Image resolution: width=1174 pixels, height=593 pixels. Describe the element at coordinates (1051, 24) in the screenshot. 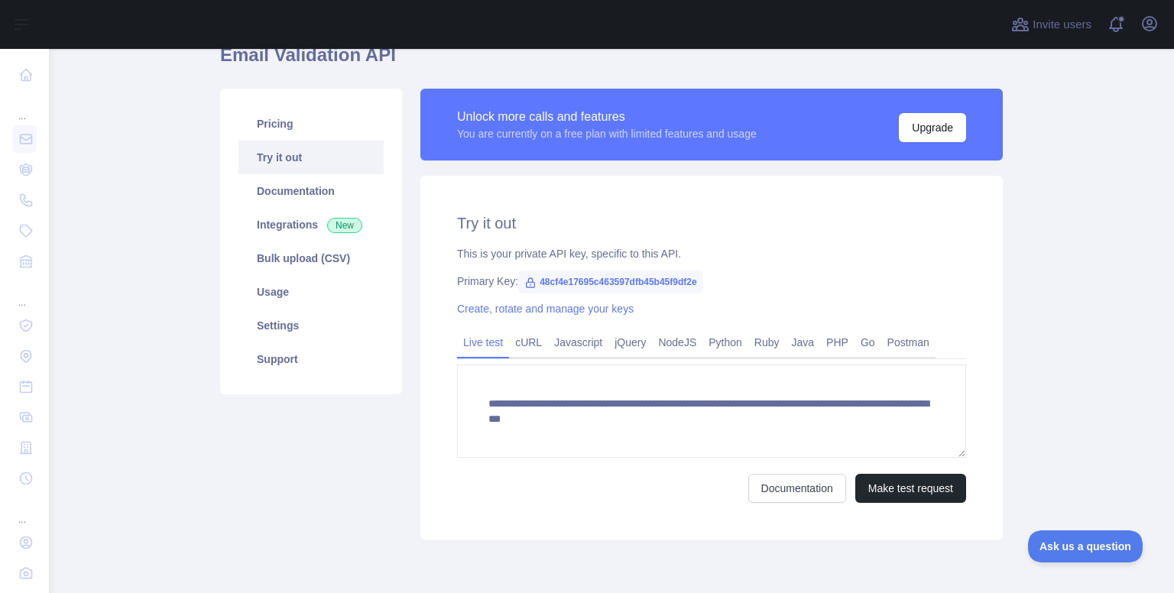

I see `button: Invite users` at that location.